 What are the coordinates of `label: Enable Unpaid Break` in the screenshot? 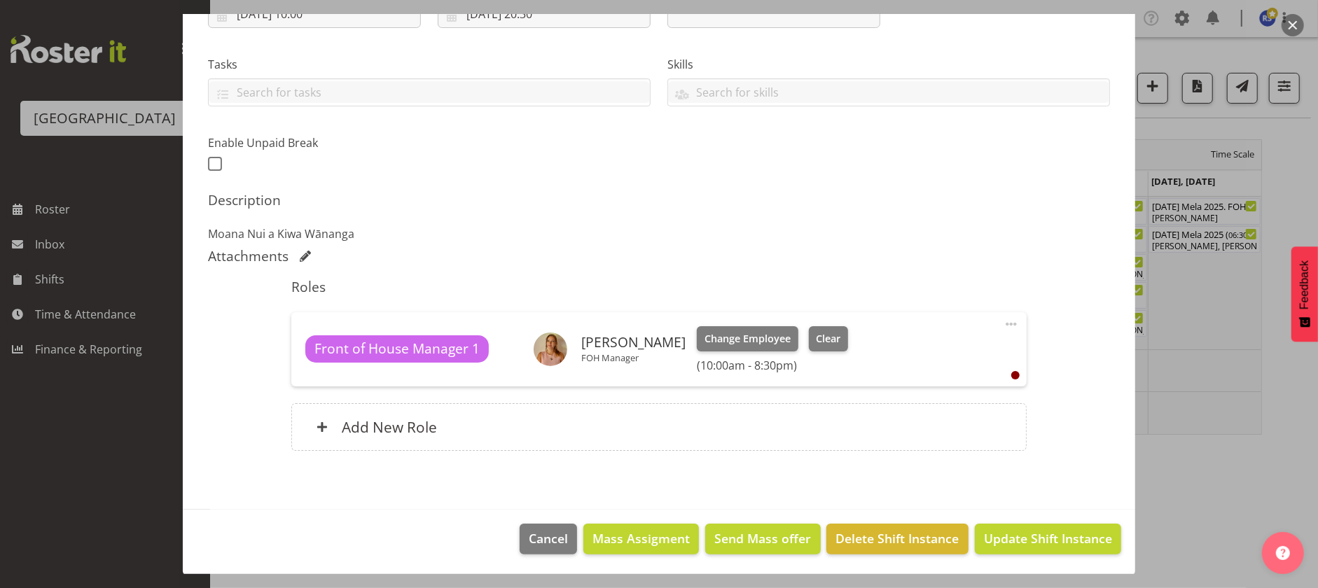 It's located at (315, 143).